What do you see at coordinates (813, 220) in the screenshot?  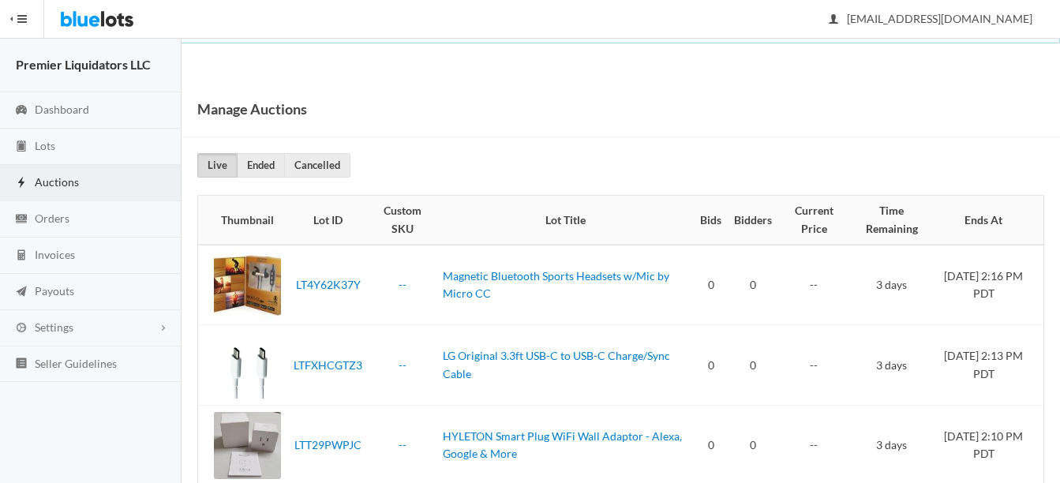 I see `th: Current Price` at bounding box center [813, 220].